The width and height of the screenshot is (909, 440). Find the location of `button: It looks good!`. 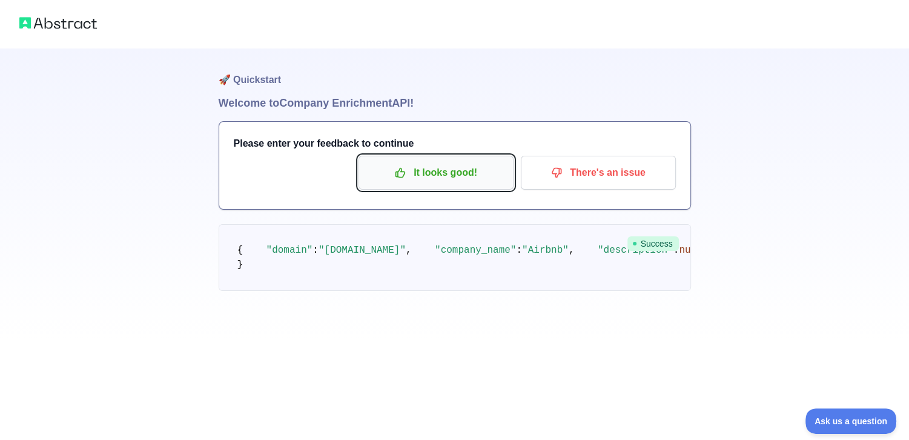

button: It looks good! is located at coordinates (436, 173).